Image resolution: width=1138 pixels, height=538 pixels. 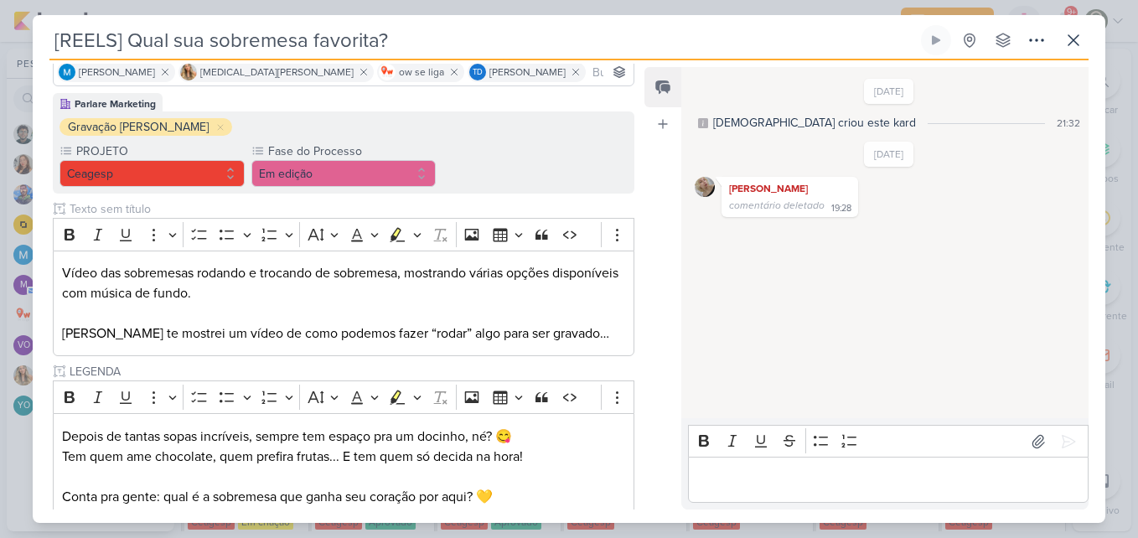 What do you see at coordinates (343, 487) in the screenshot?
I see `p: Conta pra gente: qual é a sobremesa que ganha seu coração por aqui? 💛` at bounding box center [343, 487].